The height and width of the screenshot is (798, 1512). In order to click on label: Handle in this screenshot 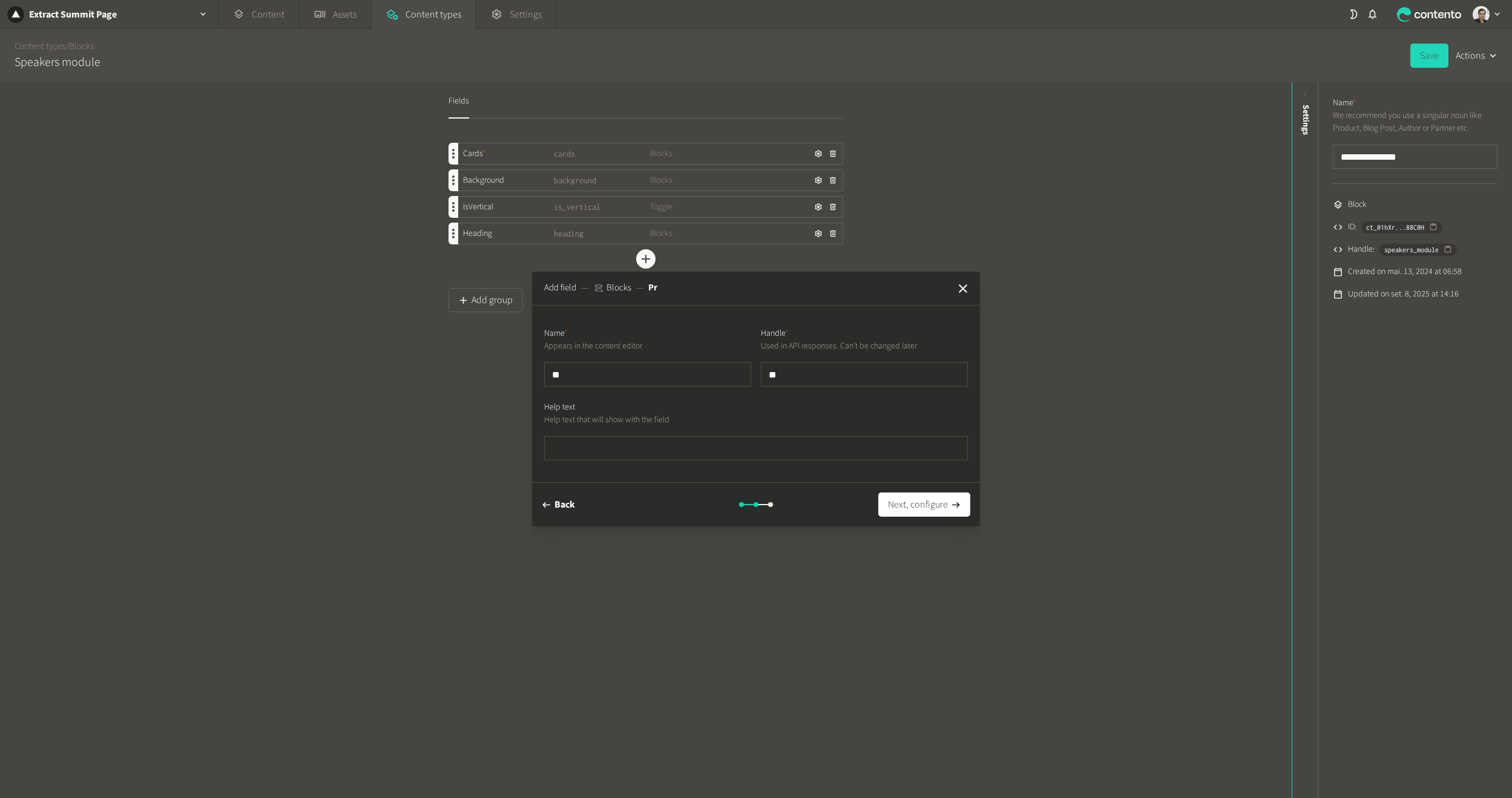, I will do `click(774, 333)`.